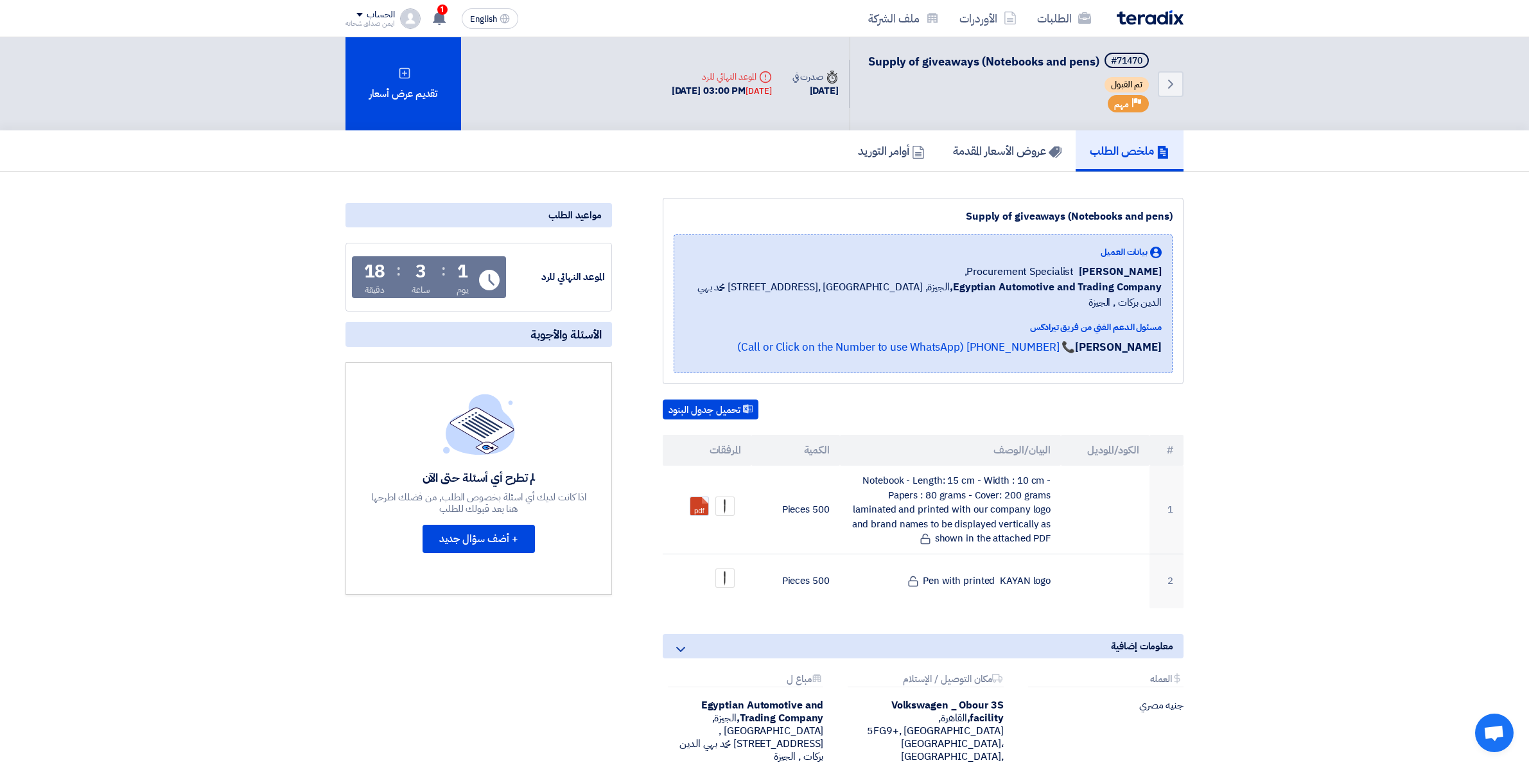  Describe the element at coordinates (462, 290) in the screenshot. I see `div: يوم` at that location.